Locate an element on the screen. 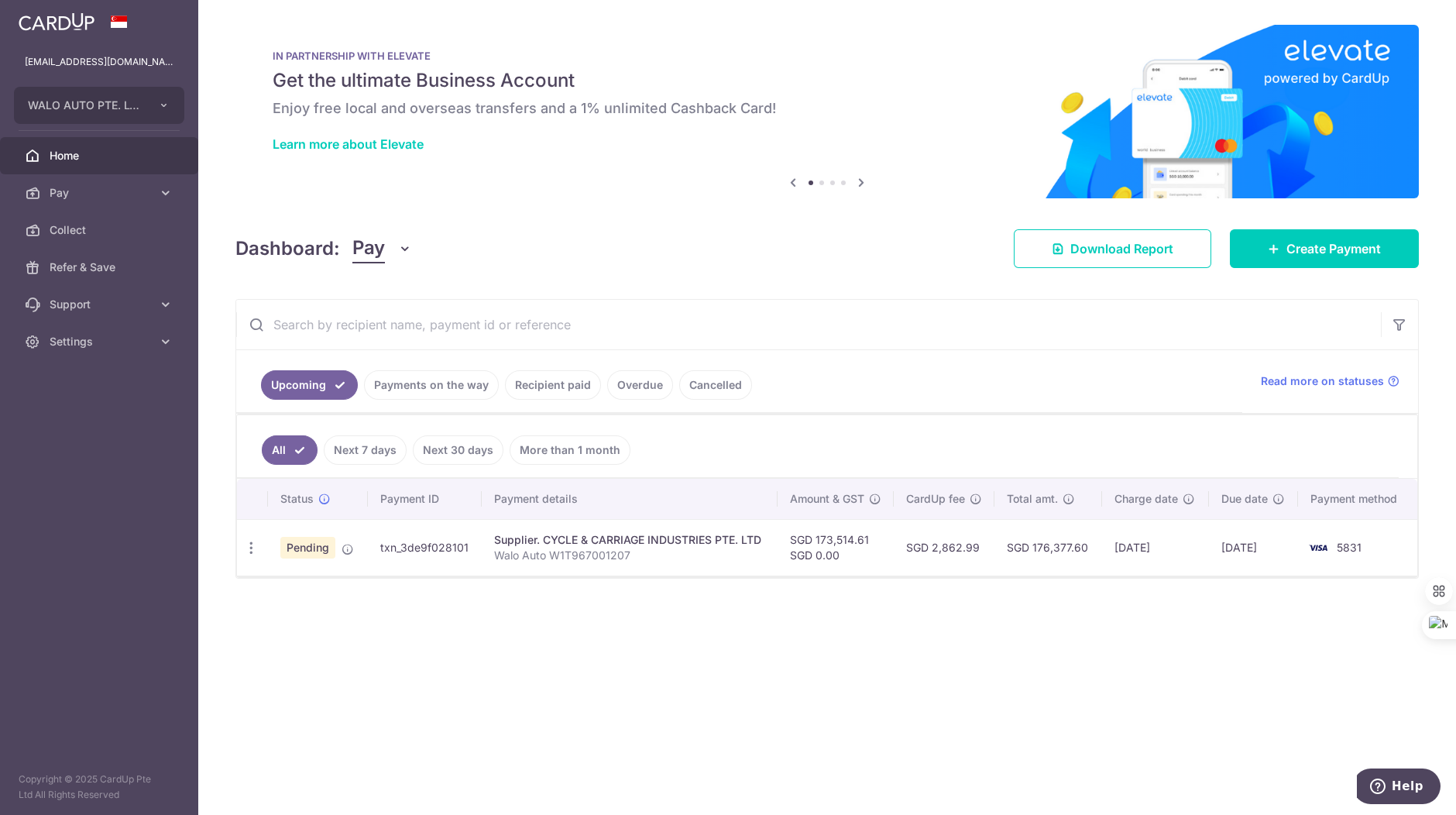 The height and width of the screenshot is (815, 1456). span: Refer & Save is located at coordinates (101, 267).